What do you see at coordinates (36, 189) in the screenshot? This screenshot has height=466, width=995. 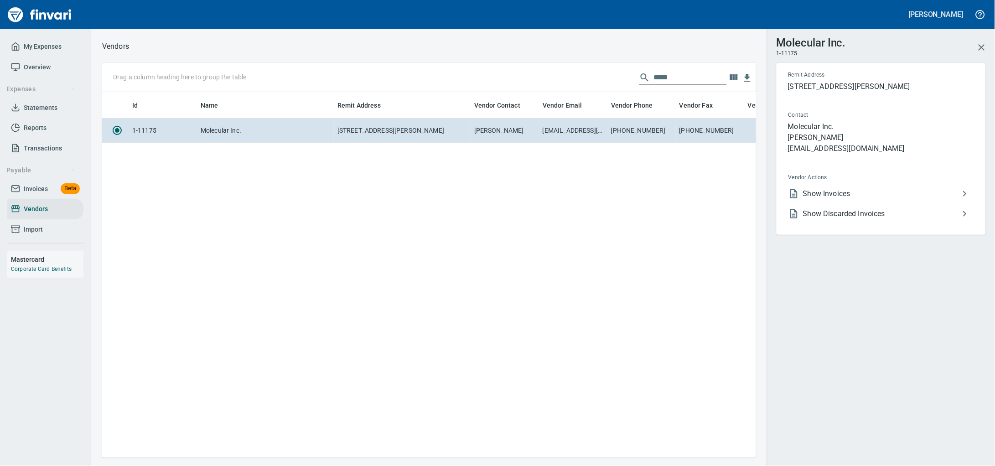 I see `span: Invoices` at bounding box center [36, 189].